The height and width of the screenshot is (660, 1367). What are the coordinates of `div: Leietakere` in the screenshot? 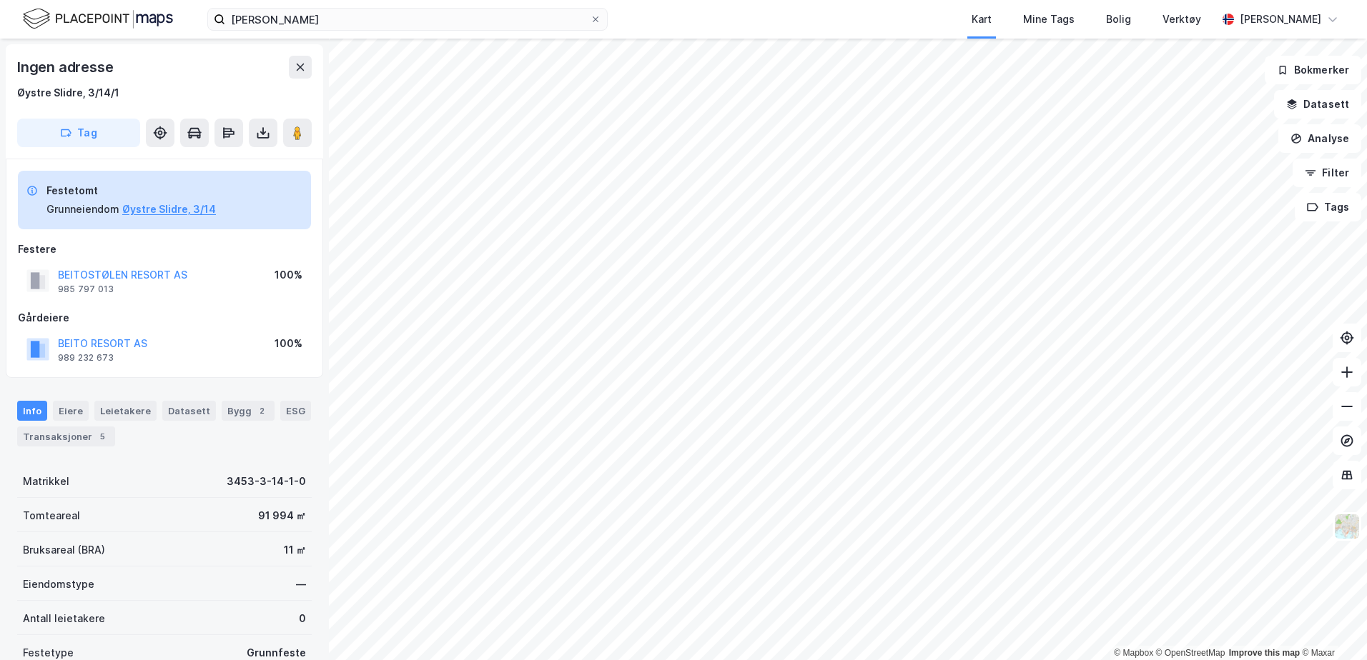 It's located at (125, 411).